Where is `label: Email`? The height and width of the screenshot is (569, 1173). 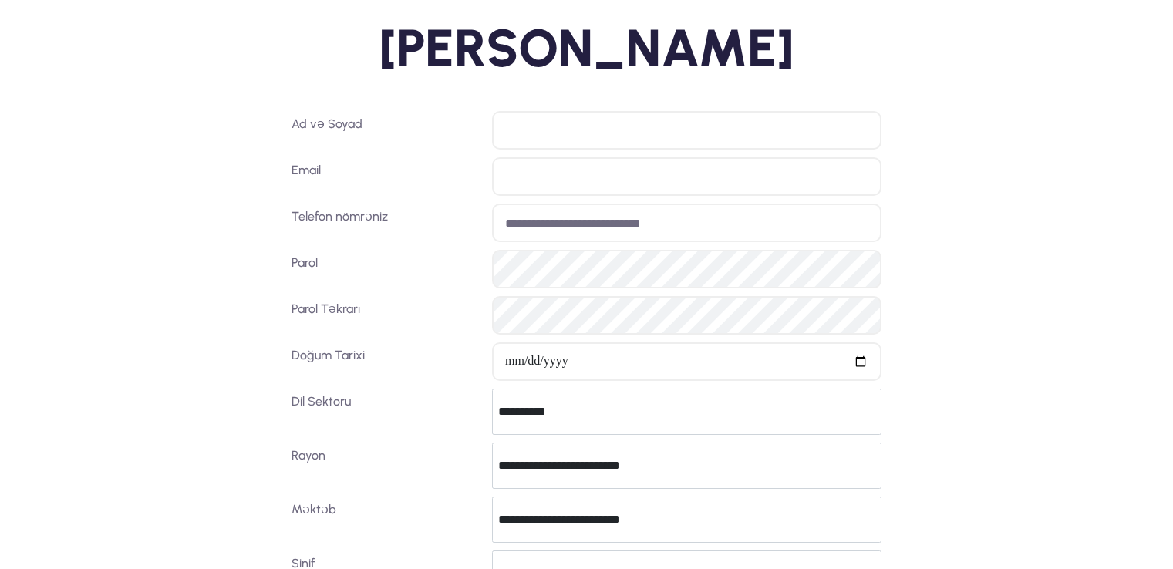 label: Email is located at coordinates (386, 177).